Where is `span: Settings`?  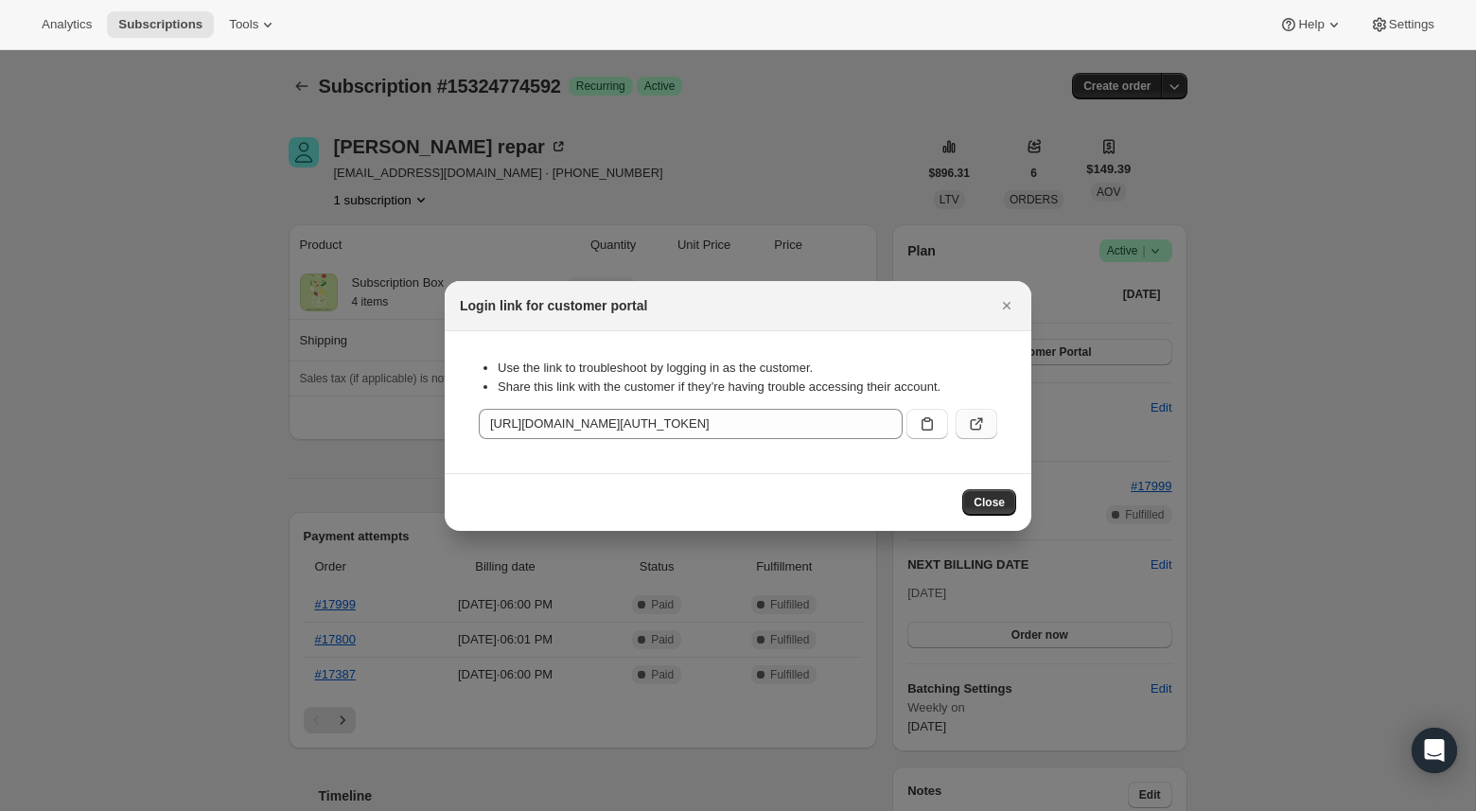 span: Settings is located at coordinates (1411, 25).